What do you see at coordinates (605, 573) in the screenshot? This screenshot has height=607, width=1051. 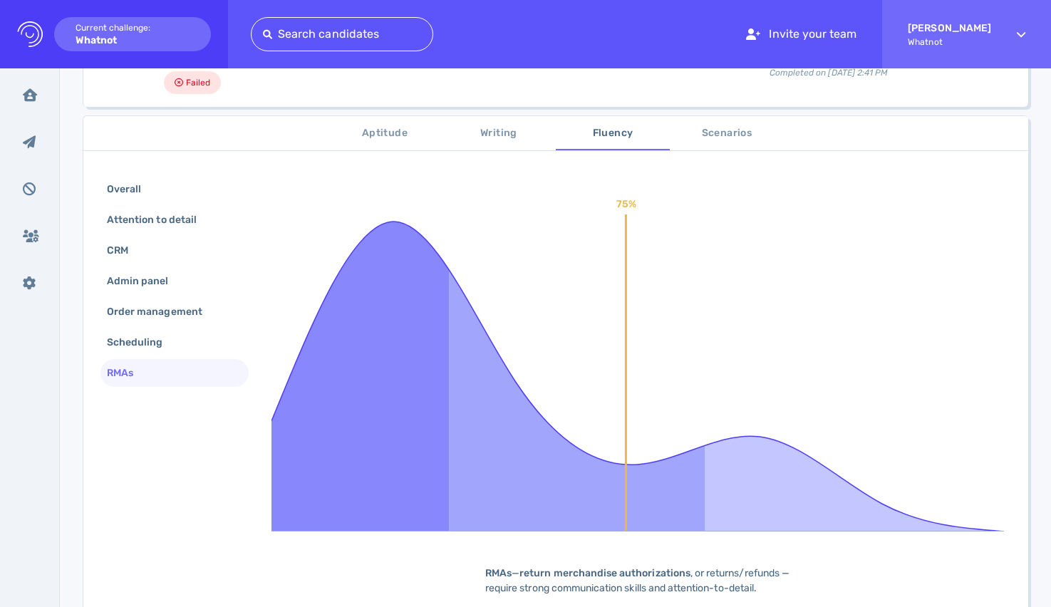 I see `b: return merchandise authorizations` at bounding box center [605, 573].